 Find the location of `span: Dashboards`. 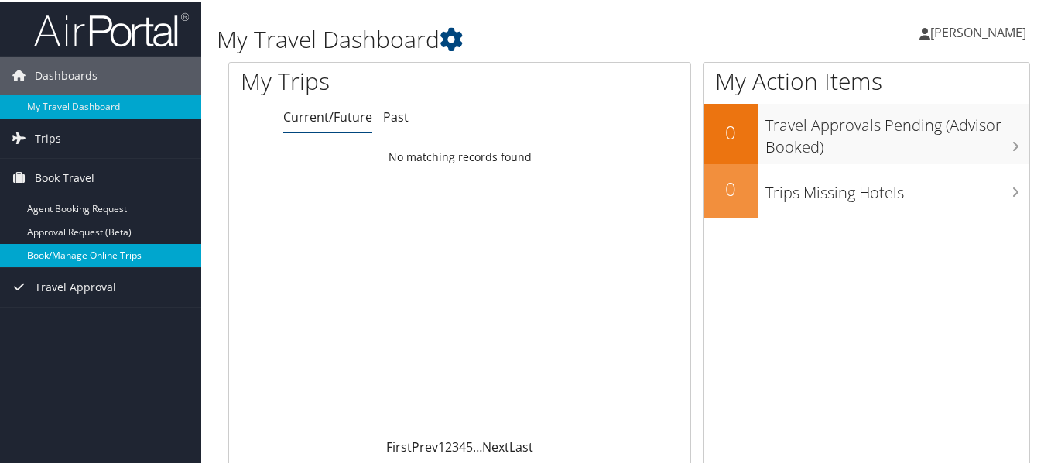

span: Dashboards is located at coordinates (66, 74).